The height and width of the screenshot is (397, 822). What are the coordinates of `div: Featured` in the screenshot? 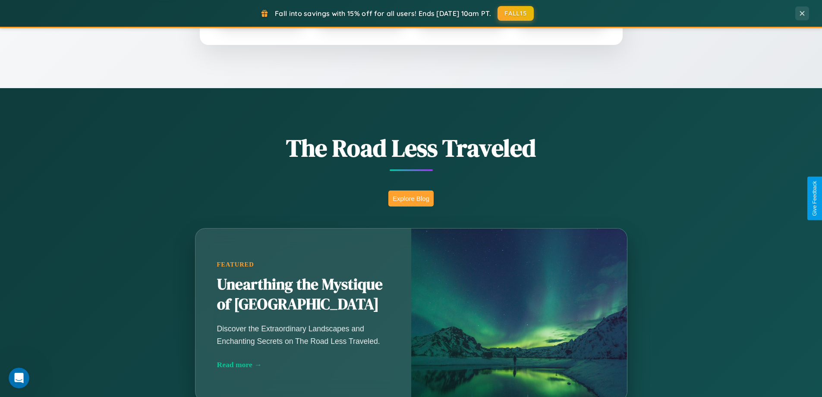 It's located at (303, 264).